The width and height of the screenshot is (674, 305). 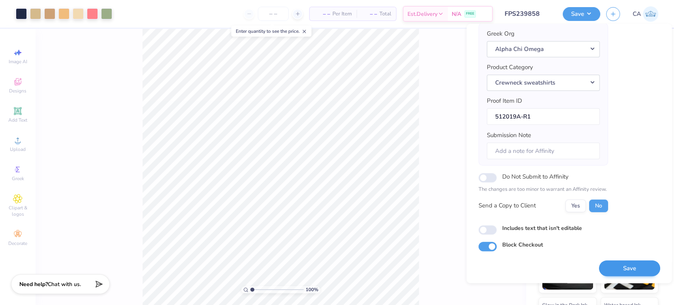 What do you see at coordinates (543, 151) in the screenshot?
I see `input: Add a note for Affinity` at bounding box center [543, 151].